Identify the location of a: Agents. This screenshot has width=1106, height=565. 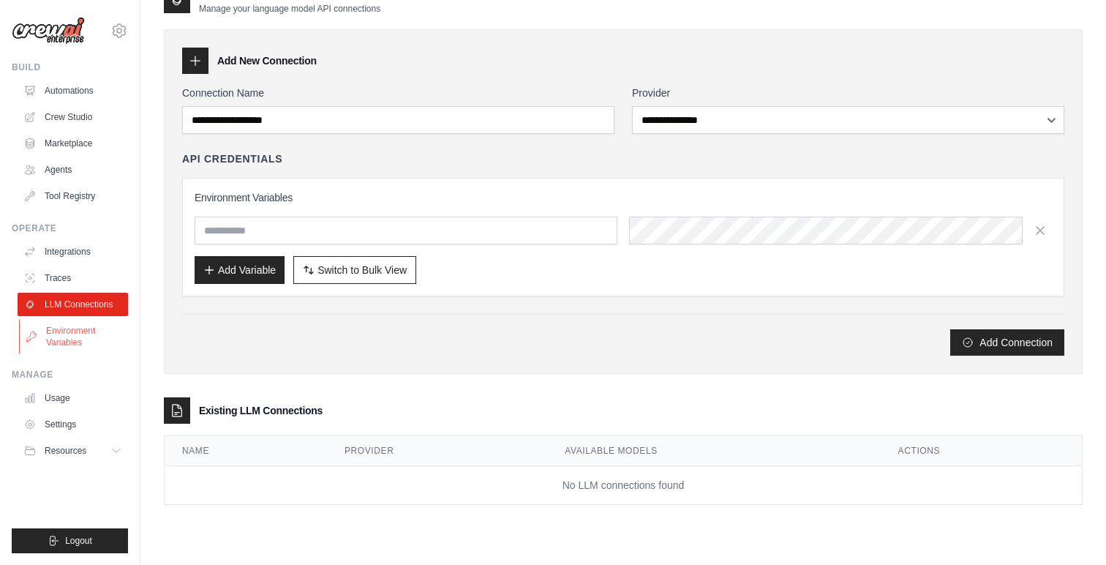
(72, 170).